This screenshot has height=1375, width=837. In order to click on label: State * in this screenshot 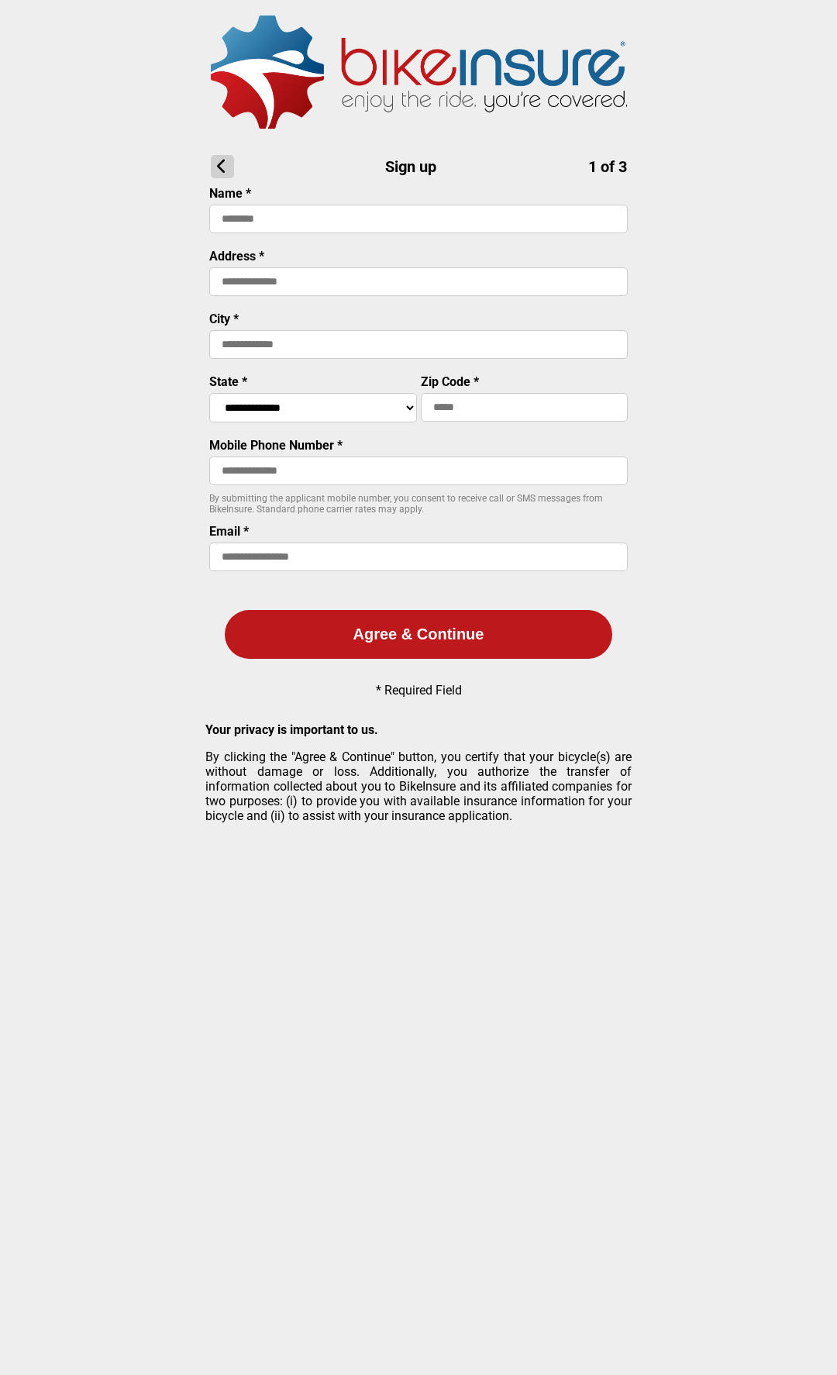, I will do `click(228, 381)`.